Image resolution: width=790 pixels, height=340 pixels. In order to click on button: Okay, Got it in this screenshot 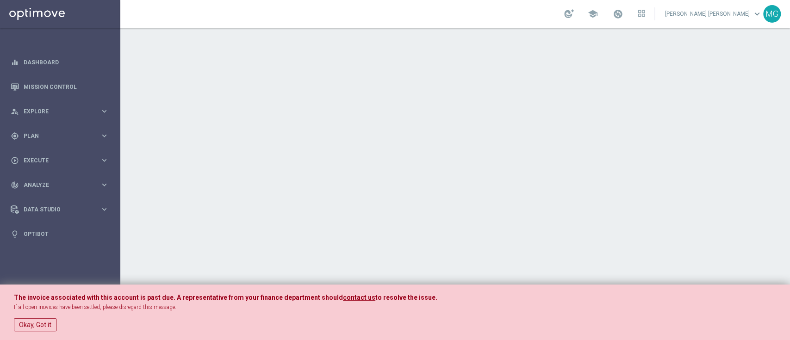, I will do `click(35, 325)`.